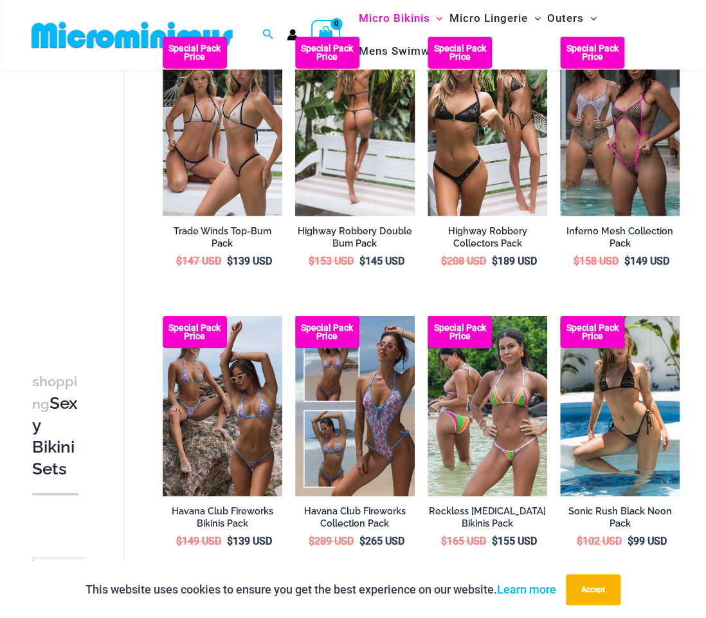 The height and width of the screenshot is (618, 706). What do you see at coordinates (355, 237) in the screenshot?
I see `h2: Highway Robbery Double Bum Pack` at bounding box center [355, 237].